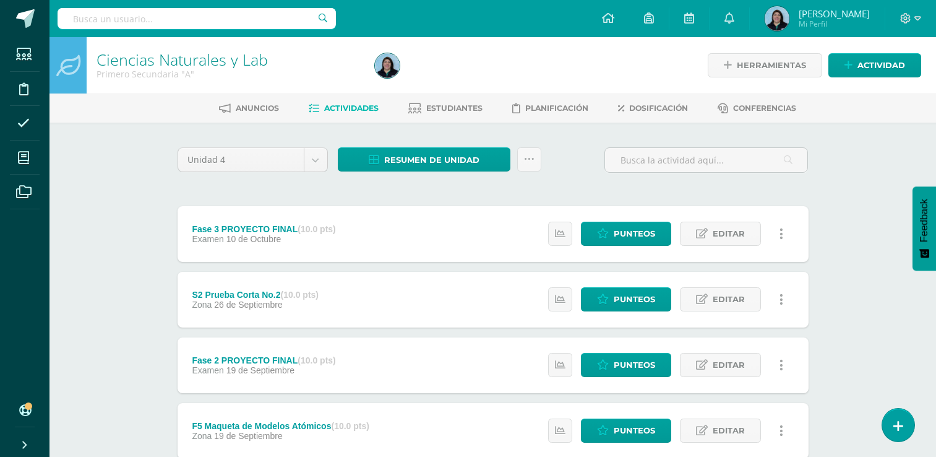  What do you see at coordinates (255, 294) in the screenshot?
I see `div: S2 Prueba Corta No.2` at bounding box center [255, 294].